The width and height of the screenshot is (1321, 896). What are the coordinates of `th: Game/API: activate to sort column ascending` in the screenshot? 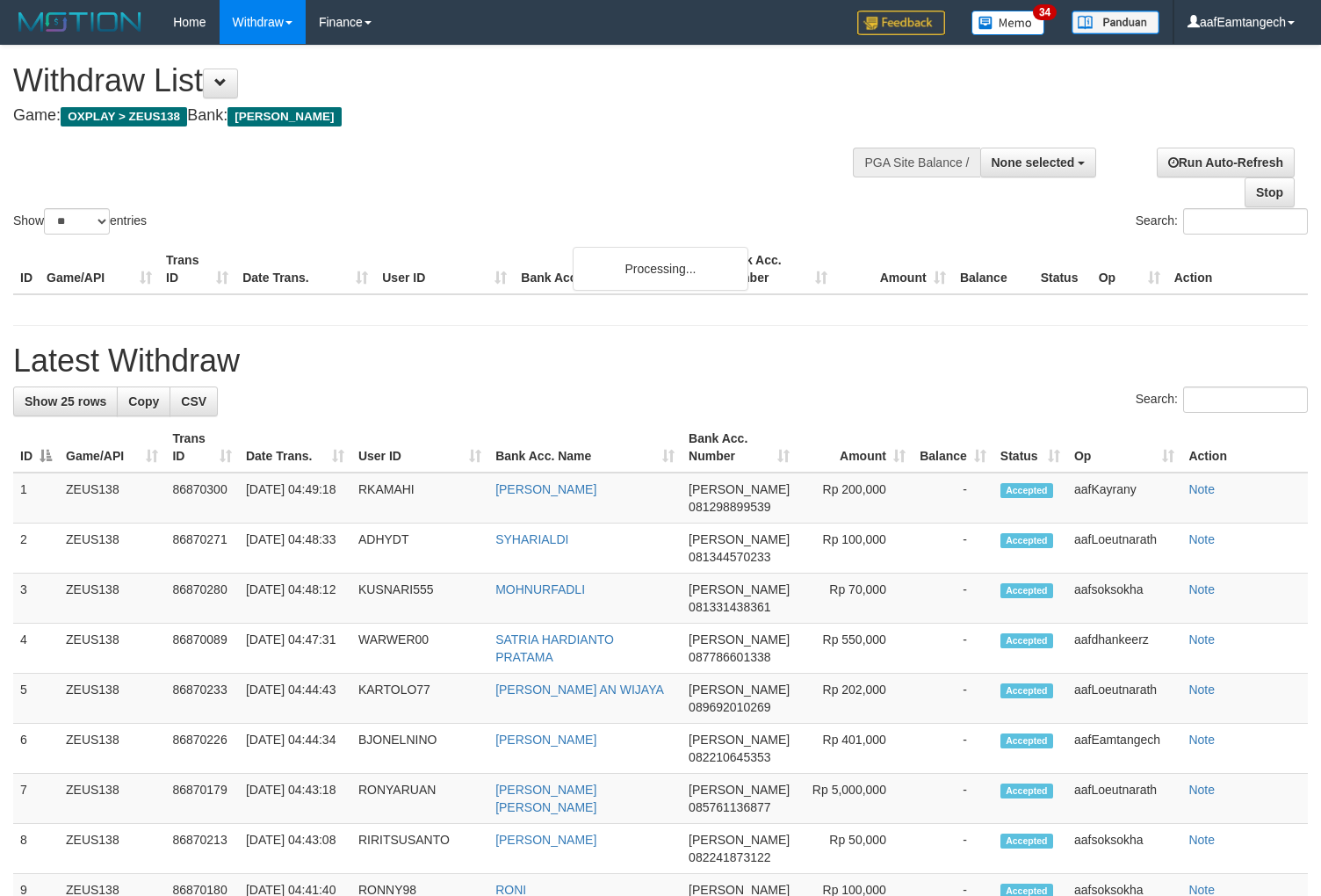 It's located at (112, 447).